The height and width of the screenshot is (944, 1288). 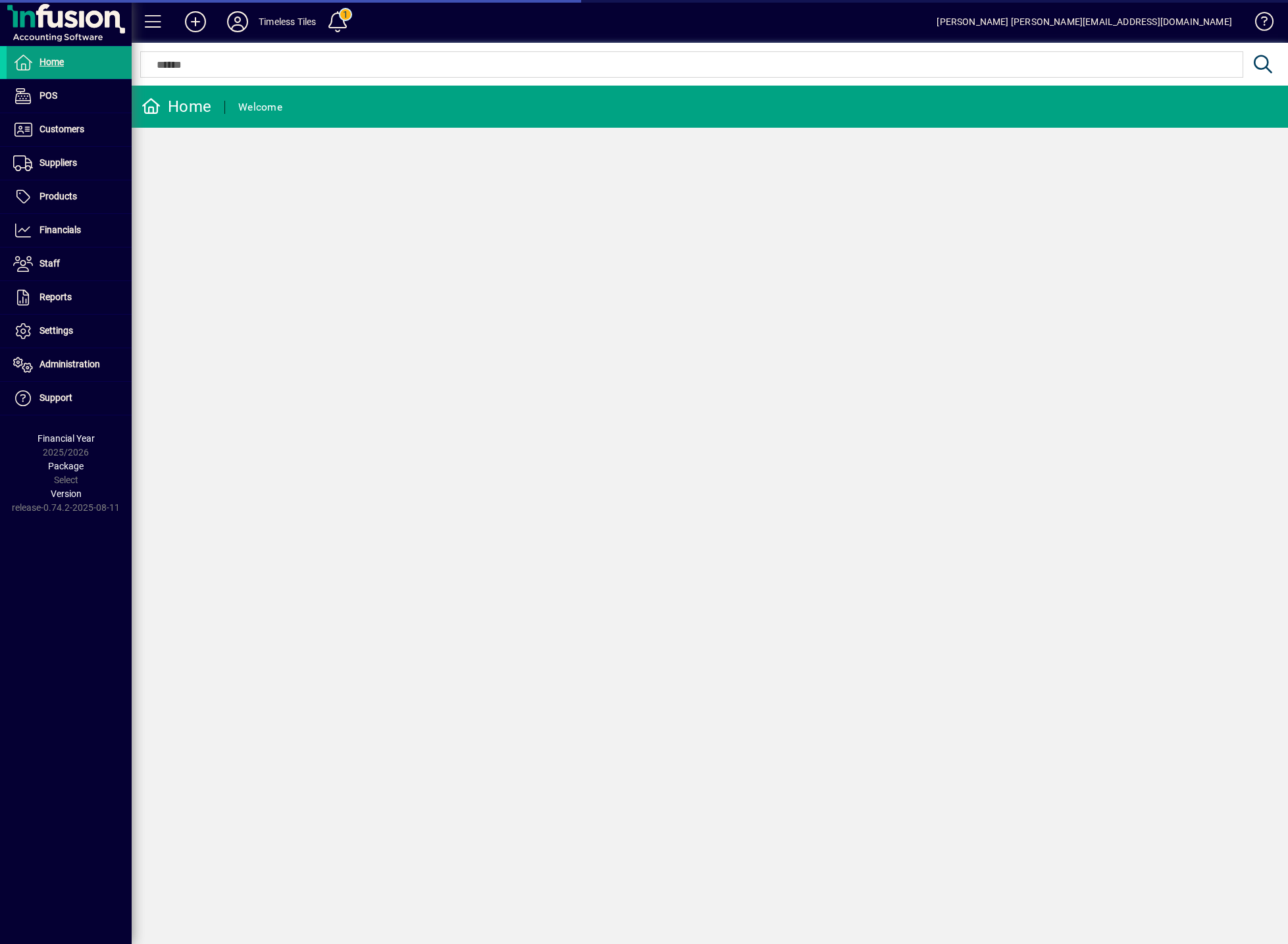 I want to click on span: Financial Year, so click(x=66, y=439).